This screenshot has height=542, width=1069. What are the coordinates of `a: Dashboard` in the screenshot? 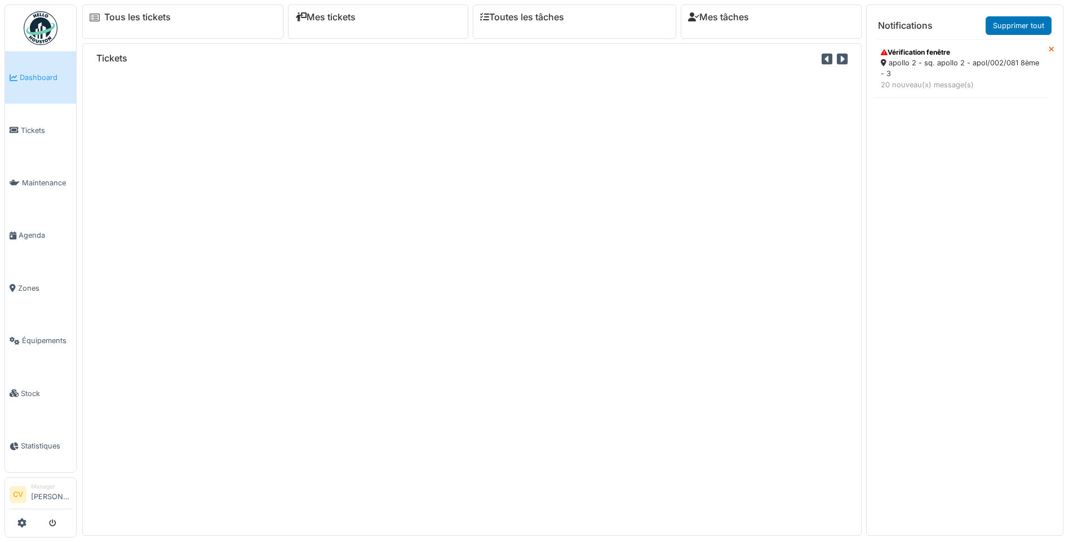 It's located at (41, 77).